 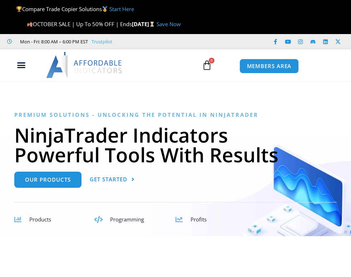 What do you see at coordinates (269, 66) in the screenshot?
I see `span: MEMBERS AREA` at bounding box center [269, 66].